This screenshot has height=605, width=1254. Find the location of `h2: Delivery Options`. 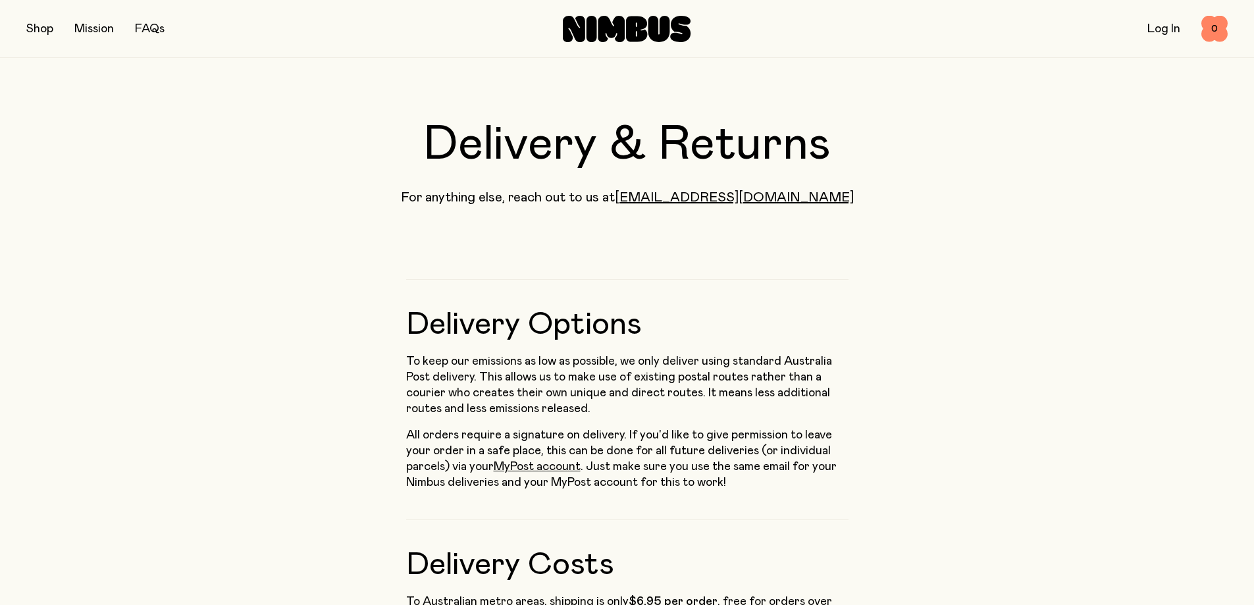

h2: Delivery Options is located at coordinates (627, 309).